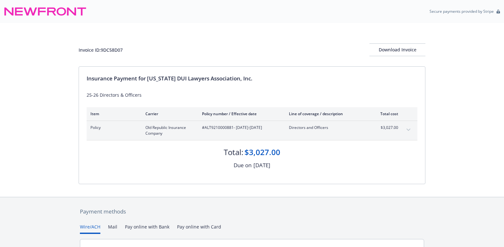 This screenshot has width=504, height=247. Describe the element at coordinates (101, 50) in the screenshot. I see `div: Invoice ID: 9DC58D07` at that location.